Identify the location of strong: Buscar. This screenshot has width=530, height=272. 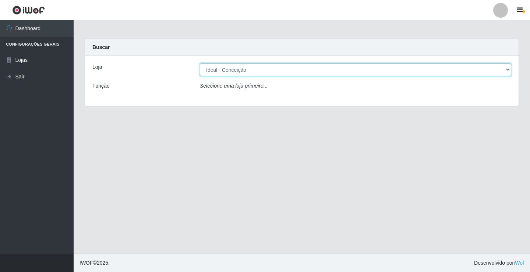
(101, 47).